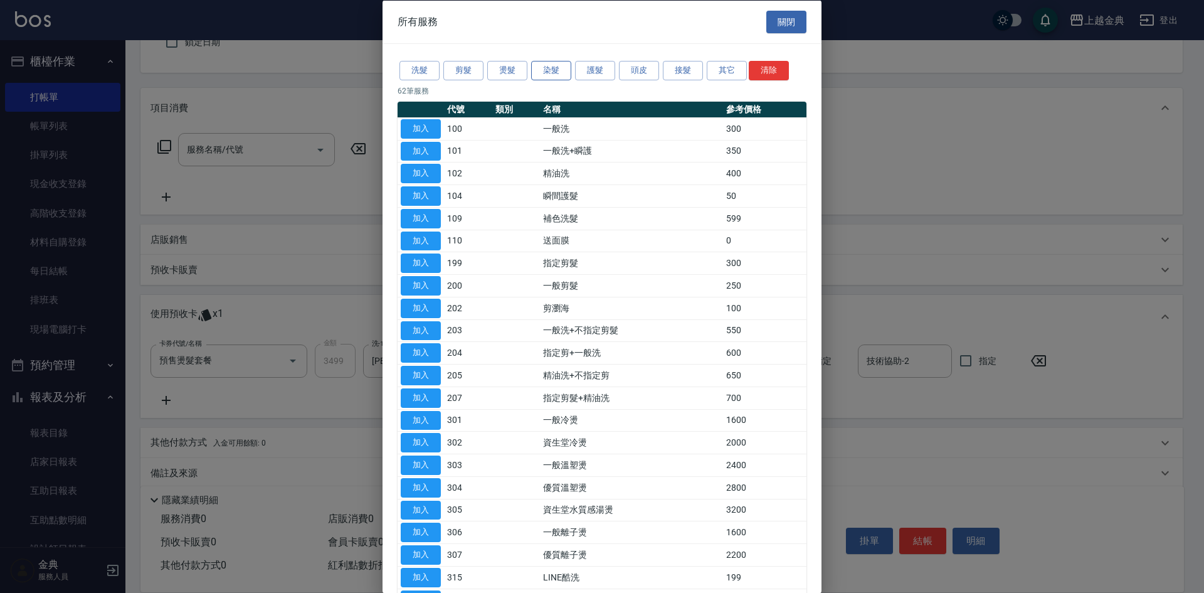 Image resolution: width=1204 pixels, height=593 pixels. Describe the element at coordinates (787, 21) in the screenshot. I see `button: 關閉` at that location.